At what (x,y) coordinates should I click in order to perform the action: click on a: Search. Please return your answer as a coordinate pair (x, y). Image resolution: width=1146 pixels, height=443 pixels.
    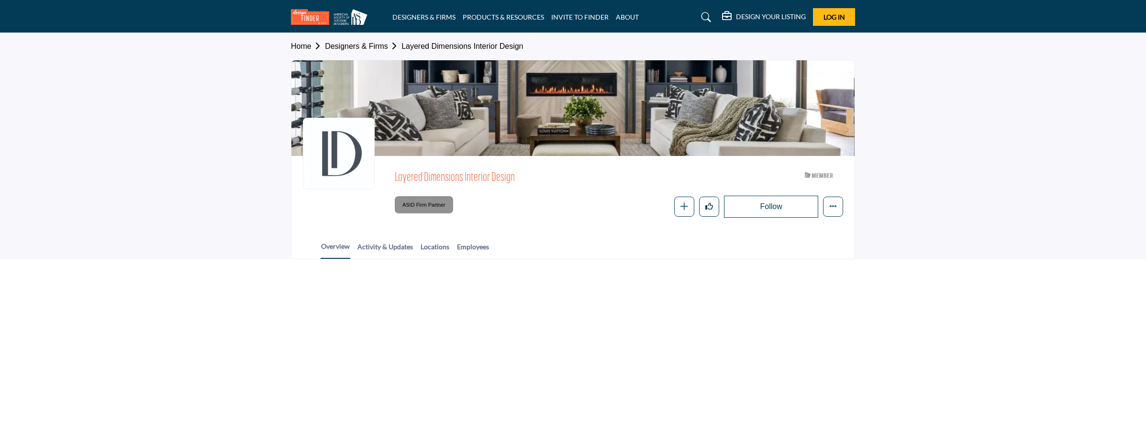
    Looking at the image, I should click on (704, 17).